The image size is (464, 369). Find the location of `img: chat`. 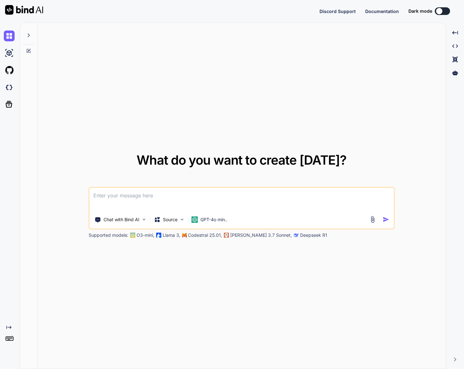

img: chat is located at coordinates (9, 36).